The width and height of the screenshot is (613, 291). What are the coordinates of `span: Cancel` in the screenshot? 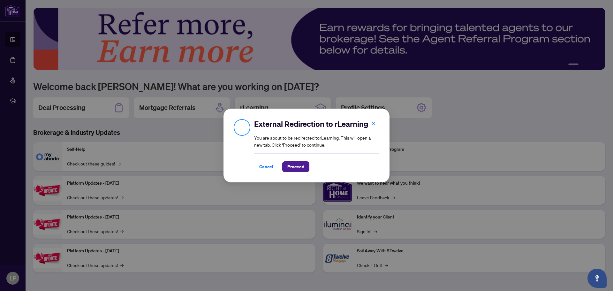 It's located at (266, 167).